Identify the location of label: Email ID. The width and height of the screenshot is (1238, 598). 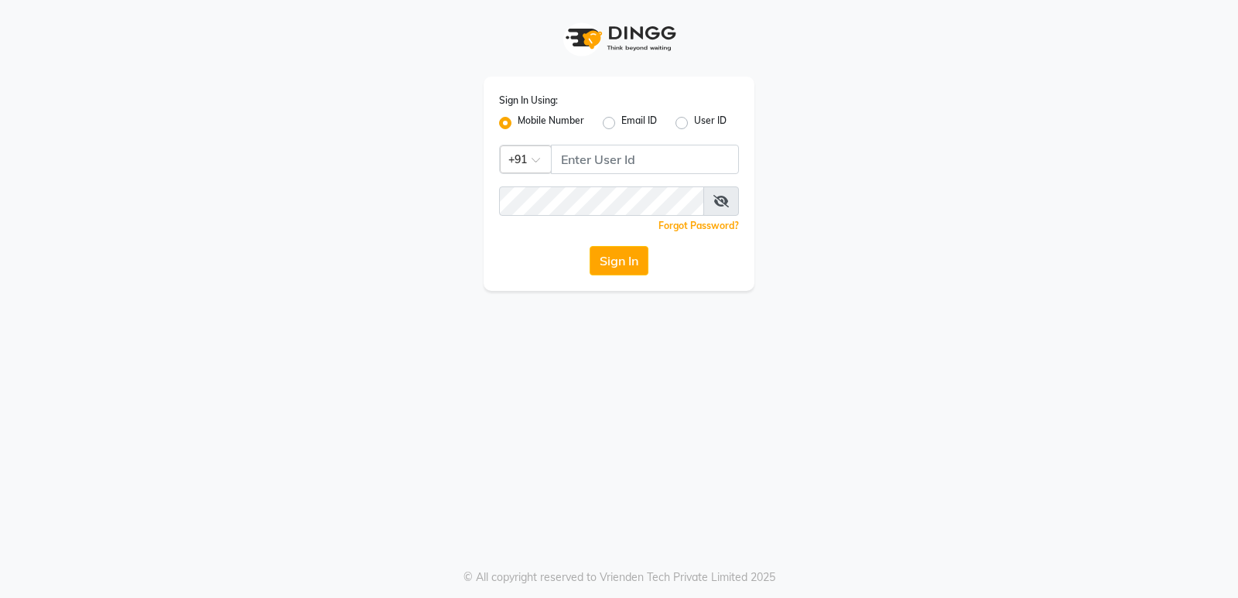
(639, 123).